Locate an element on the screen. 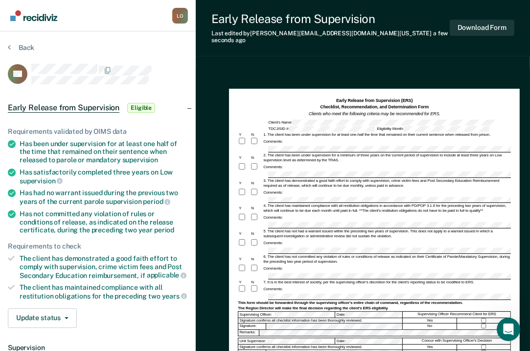 The width and height of the screenshot is (530, 351). div: The client has demonstrated a good faith effort to comply with supervision, crime victim fees and... is located at coordinates (104, 266).